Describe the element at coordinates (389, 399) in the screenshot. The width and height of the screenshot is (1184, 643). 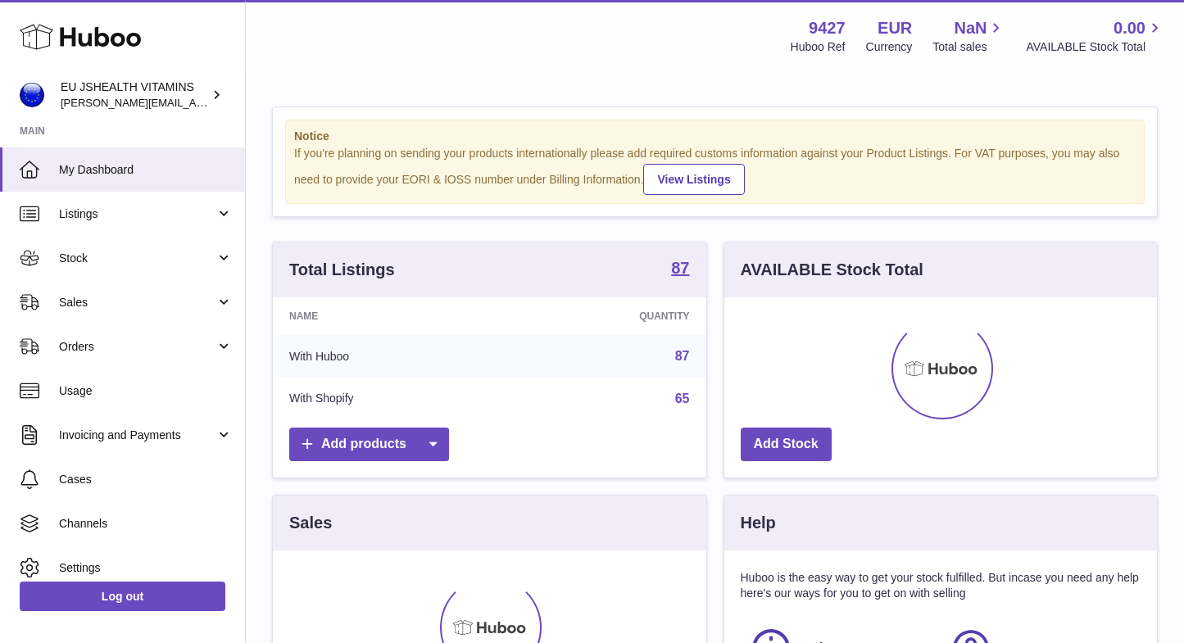
I see `td: With Shopify` at that location.